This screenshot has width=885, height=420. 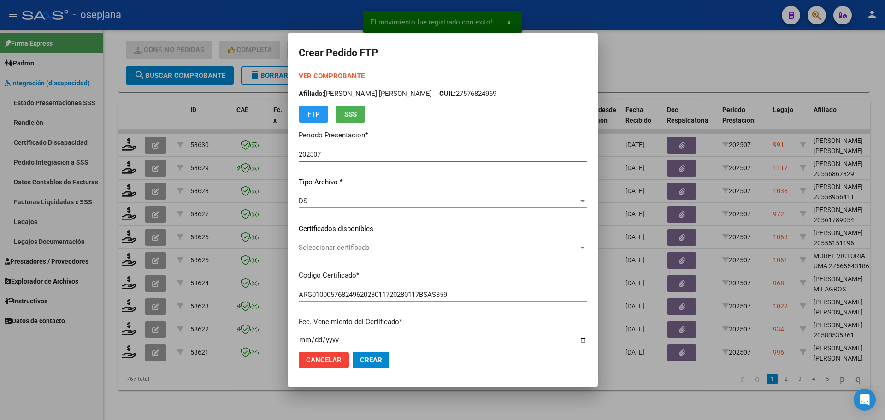 I want to click on span: SSS, so click(x=350, y=114).